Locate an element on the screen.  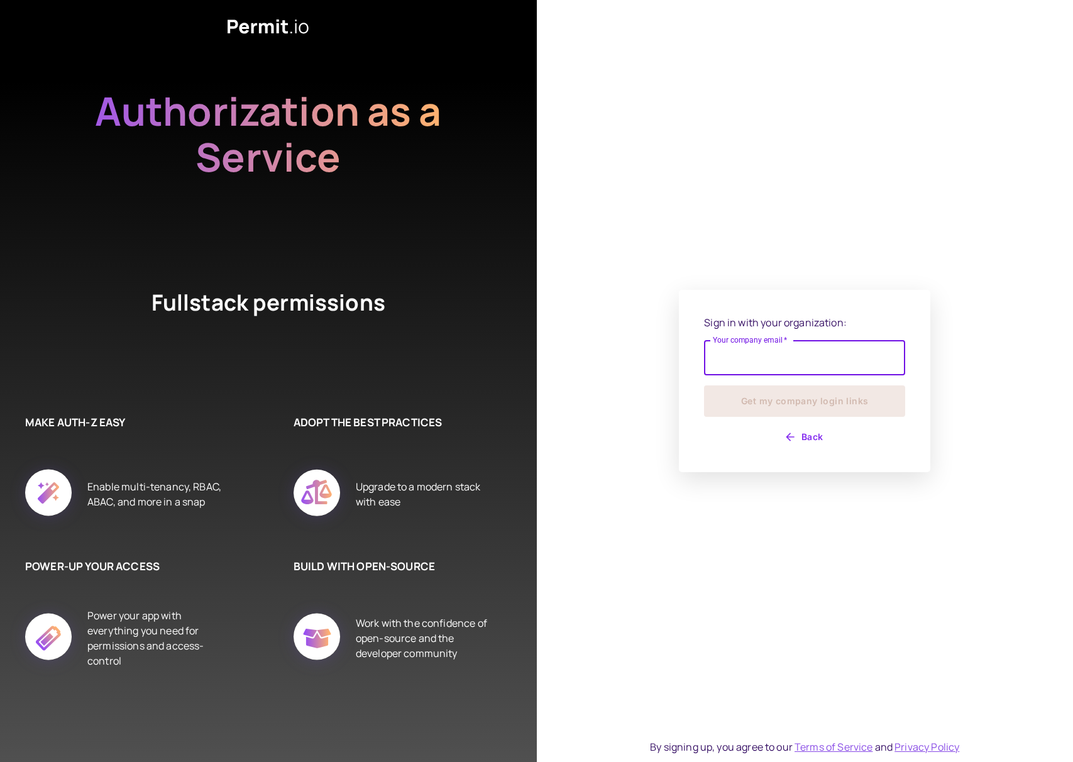
div: Power your app with everything you need for permissions and access-control is located at coordinates (159, 638).